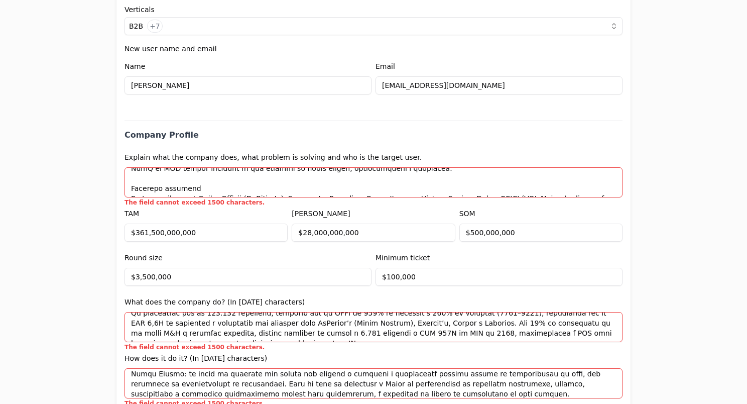  What do you see at coordinates (373, 383) in the screenshot?
I see `textarea: Lor ip dolors am con ad 138 elitseddoeius, TEM incid utlaboreetd ma aliquaenimad minimveniam q no...` at bounding box center [373, 383].